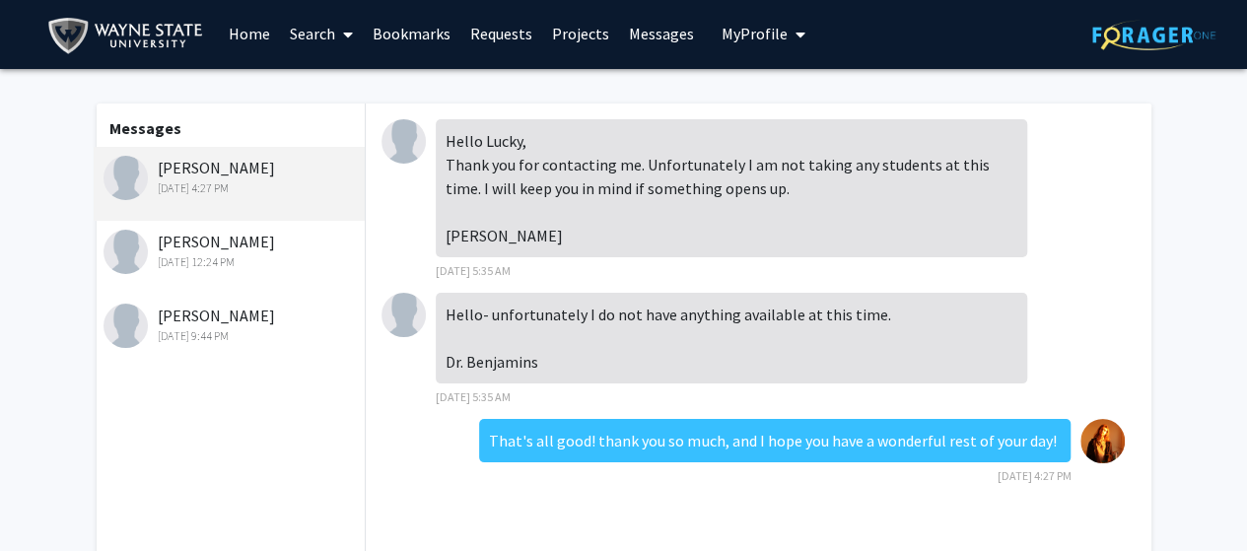  Describe the element at coordinates (775, 441) in the screenshot. I see `div: That's all good! thank you so much, and I hope you have a wonderful rest of your day!` at that location.